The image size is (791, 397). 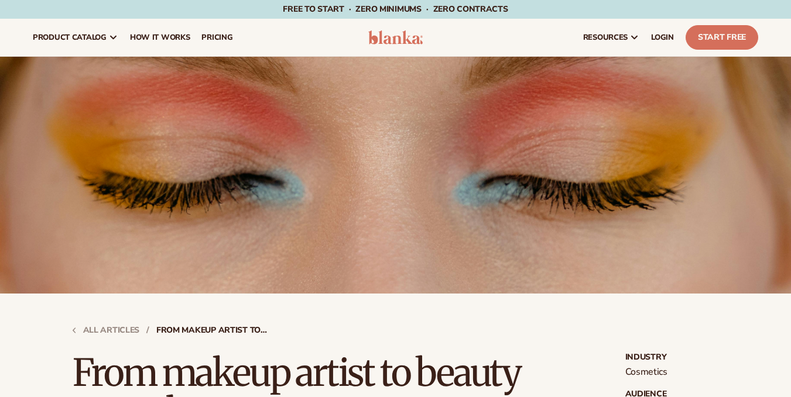 I want to click on span: LOGIN, so click(x=662, y=37).